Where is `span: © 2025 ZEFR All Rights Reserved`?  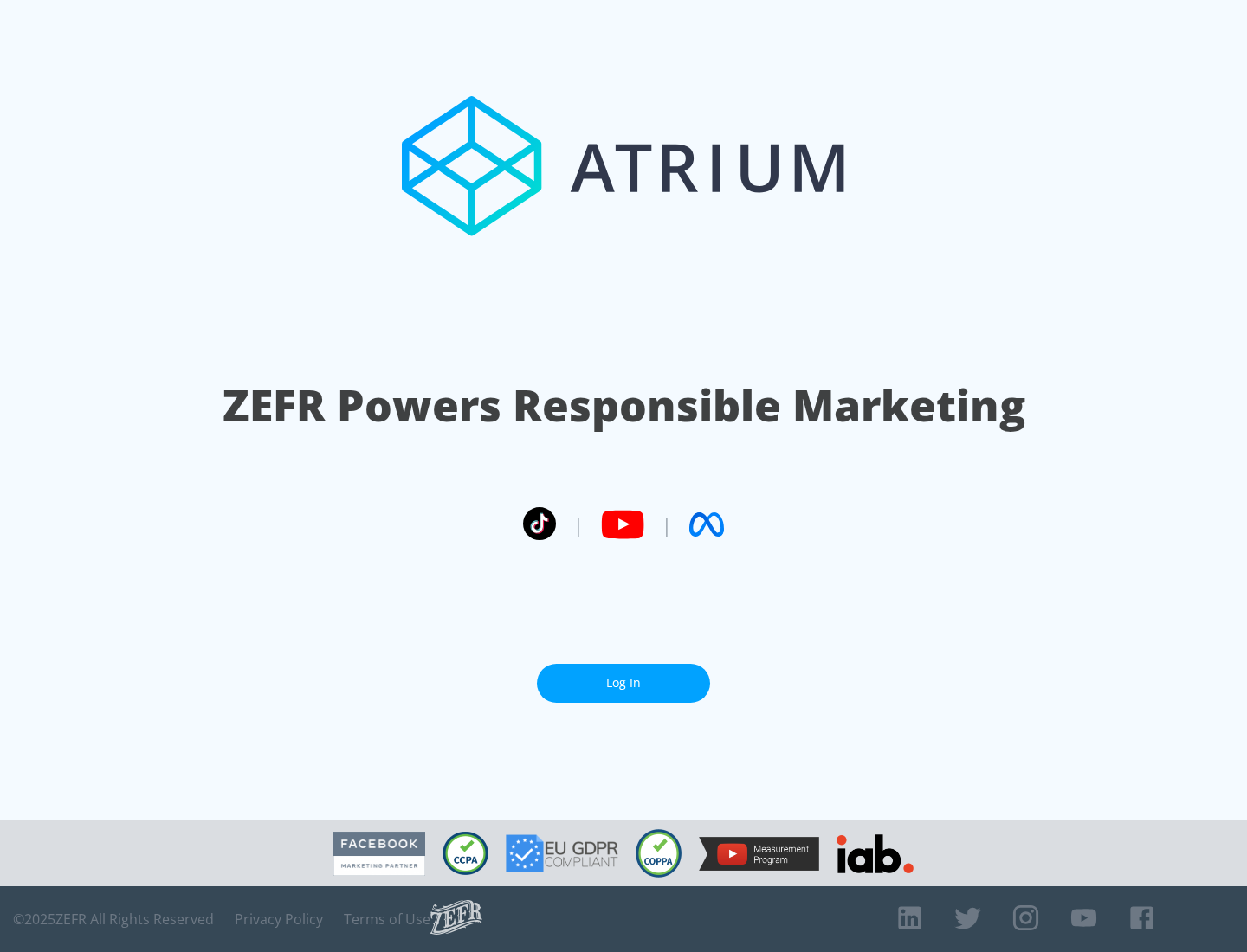 span: © 2025 ZEFR All Rights Reserved is located at coordinates (113, 919).